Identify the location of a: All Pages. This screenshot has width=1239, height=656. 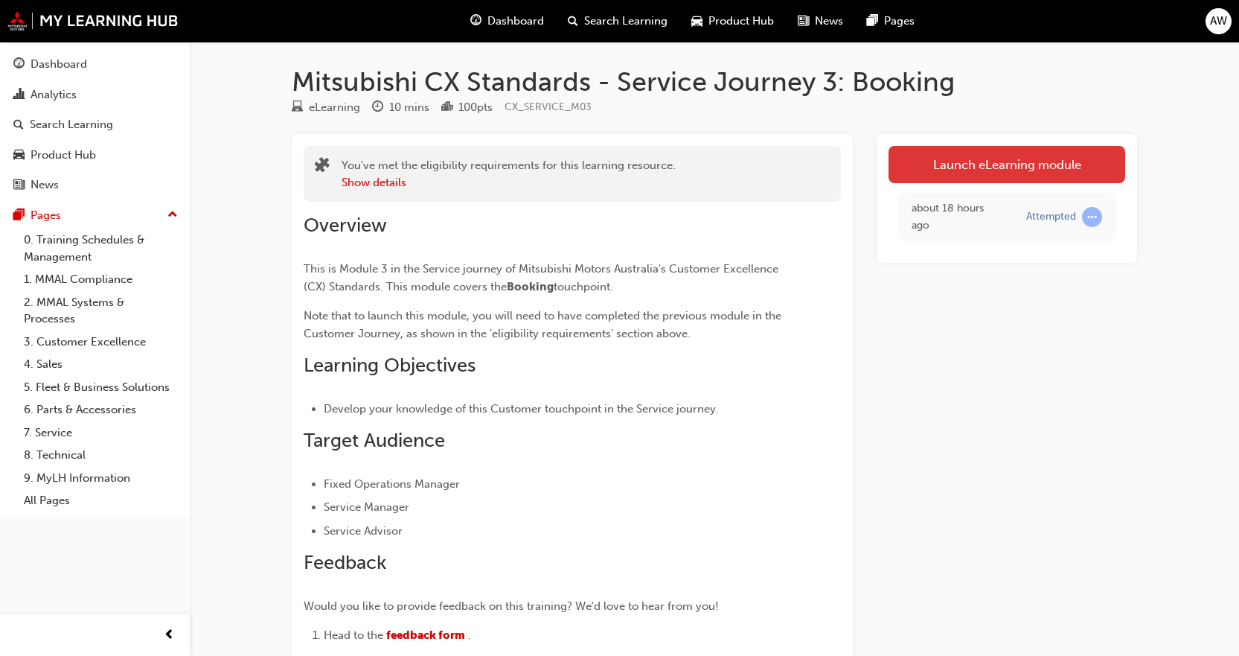
(100, 500).